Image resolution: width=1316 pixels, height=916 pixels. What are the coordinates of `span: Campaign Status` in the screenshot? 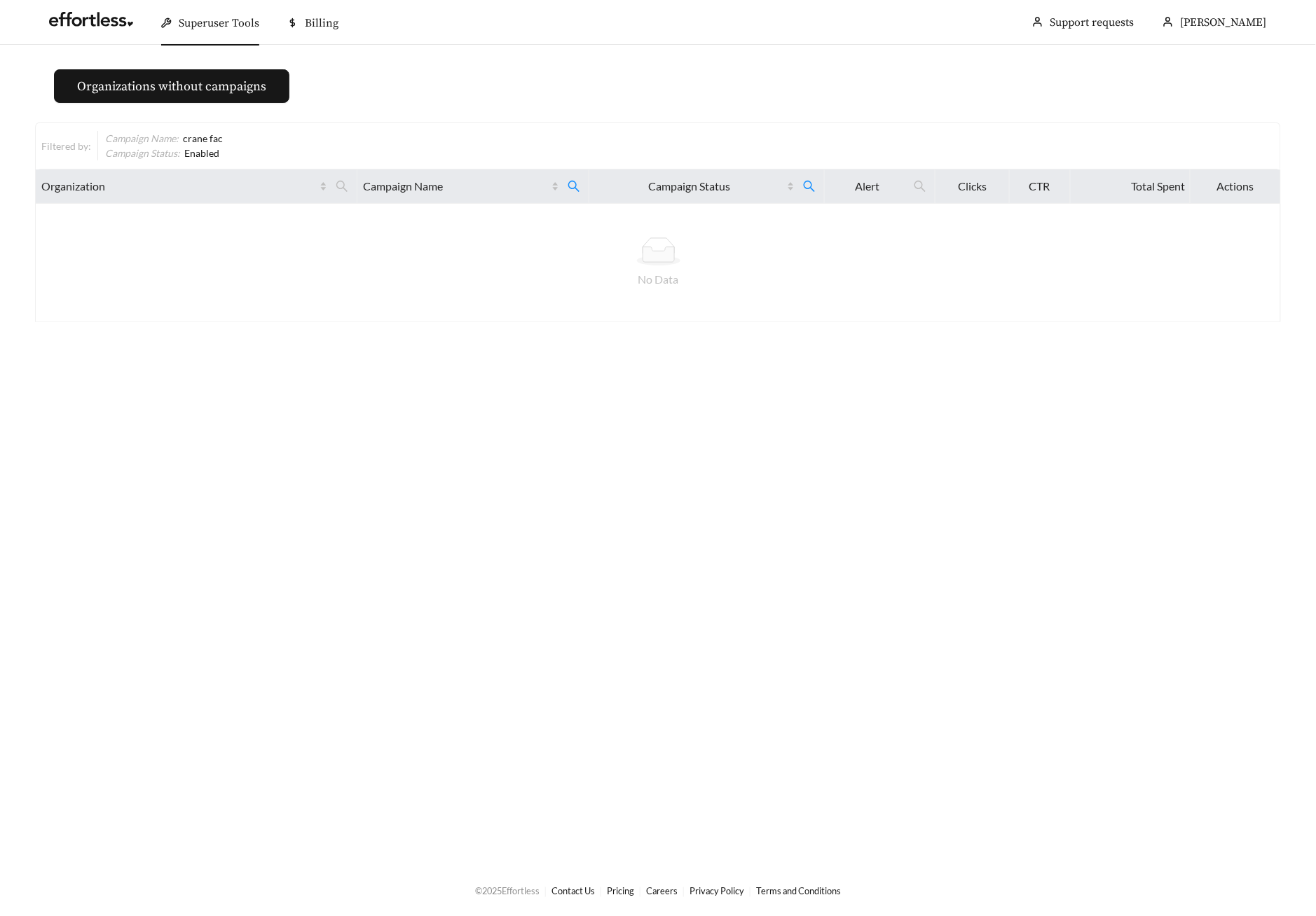 It's located at (690, 186).